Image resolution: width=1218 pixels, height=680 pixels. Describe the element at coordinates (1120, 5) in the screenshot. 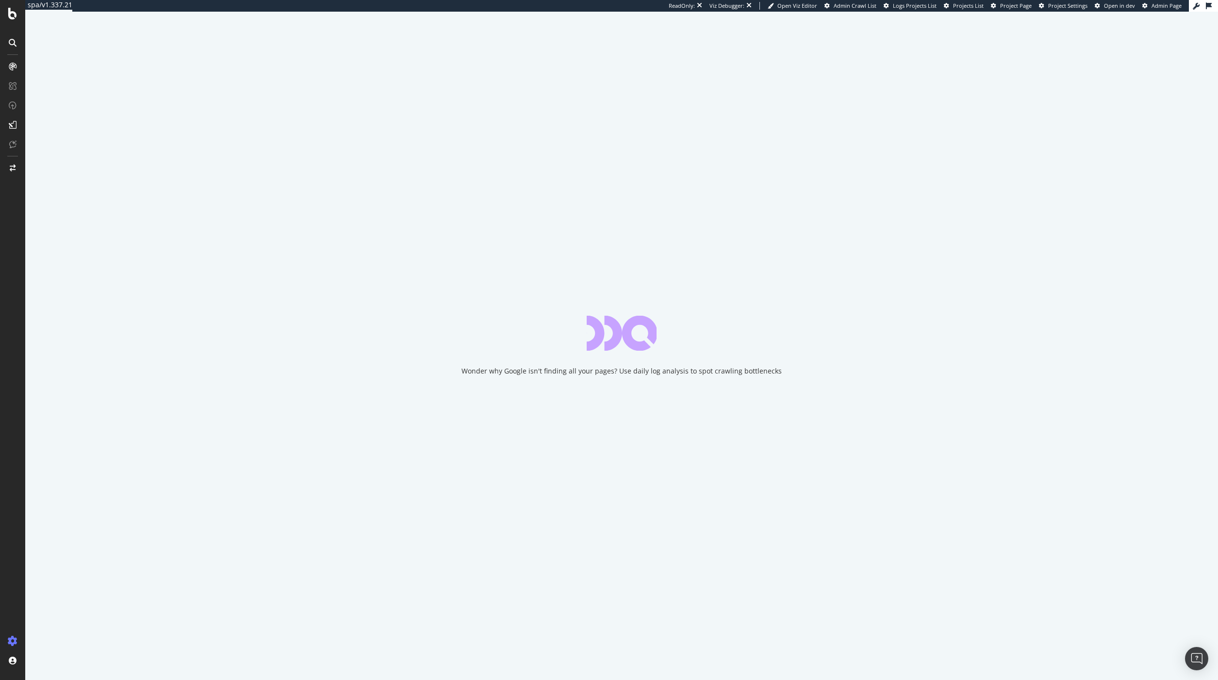

I see `span: Open in dev` at that location.